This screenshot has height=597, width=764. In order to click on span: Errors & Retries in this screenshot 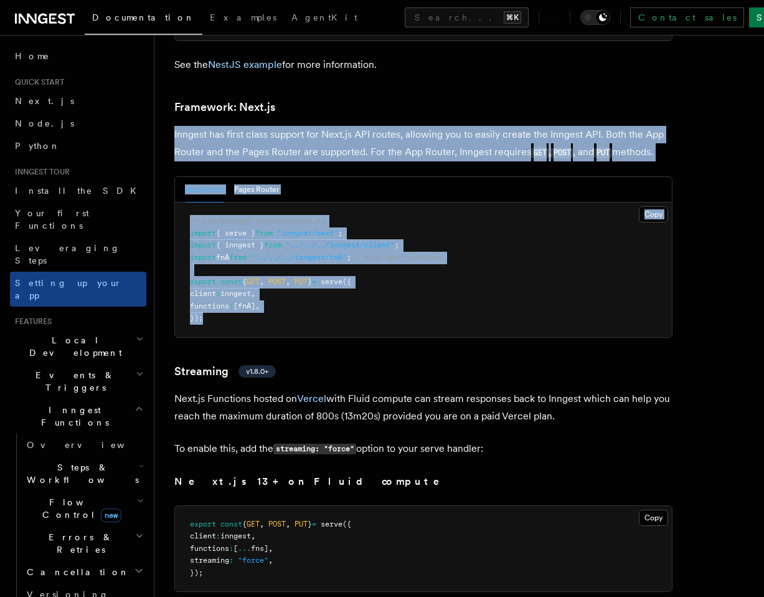, I will do `click(78, 543)`.